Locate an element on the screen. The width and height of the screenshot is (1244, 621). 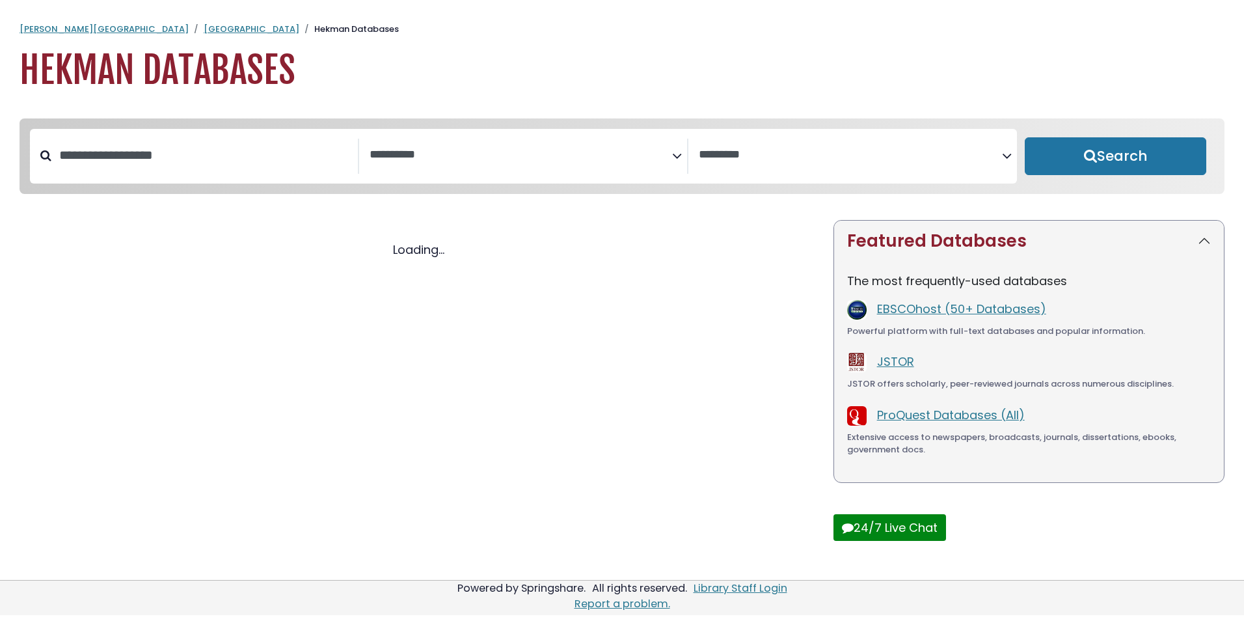
div: Powered by Springshare. is located at coordinates (521, 588).